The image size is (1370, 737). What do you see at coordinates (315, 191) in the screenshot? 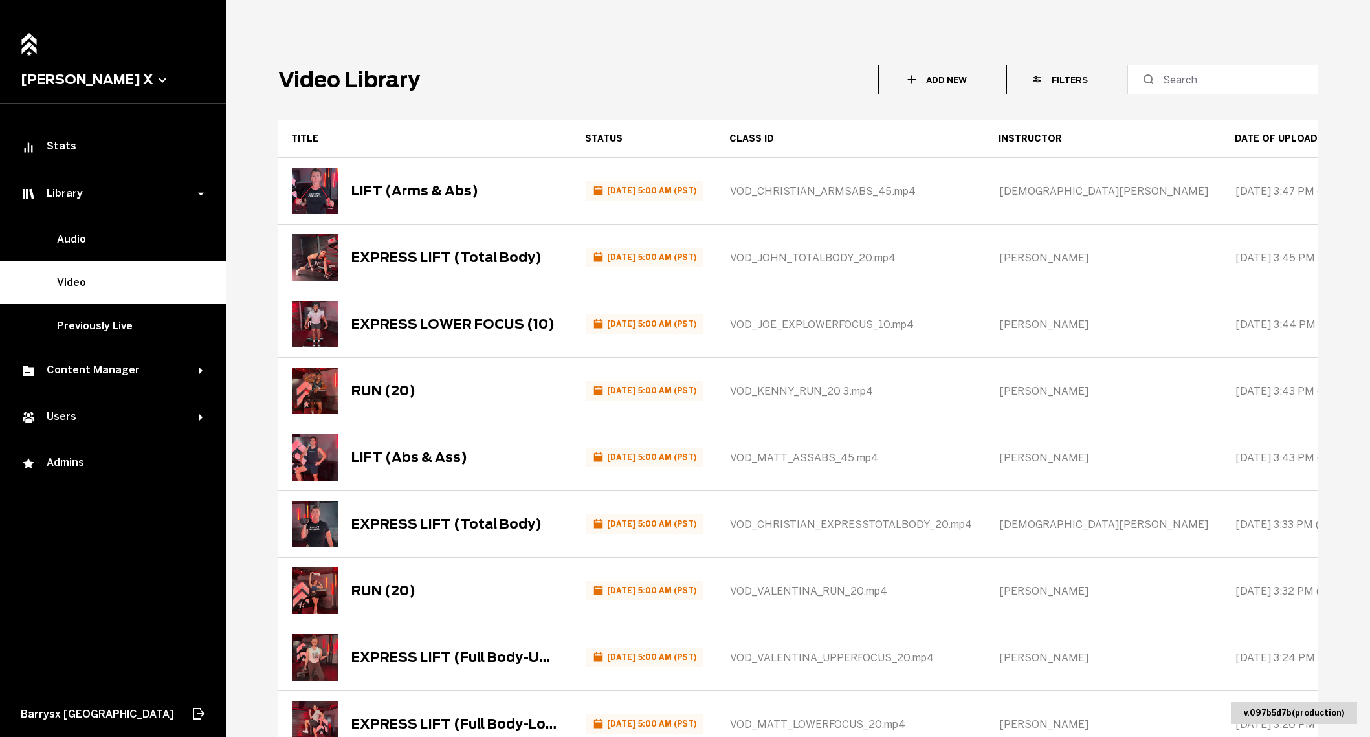
I see `img: LIFT (Arms & Abs)` at bounding box center [315, 191].